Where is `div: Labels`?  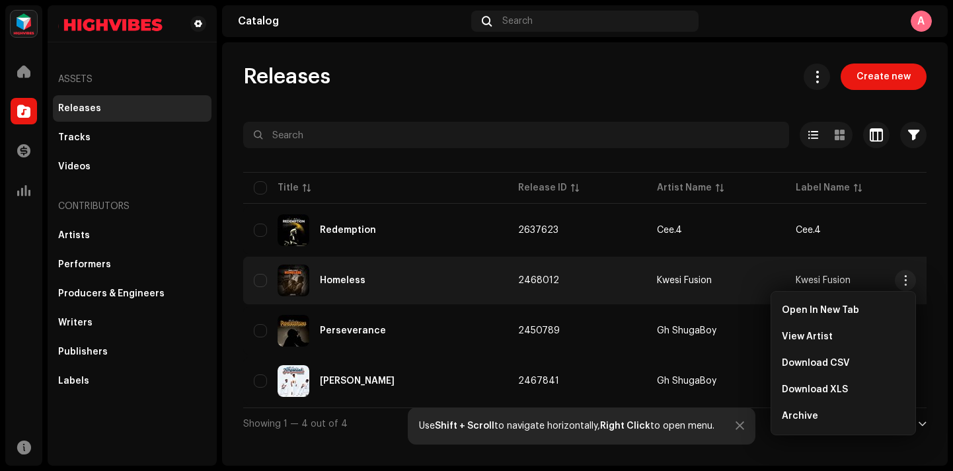 div: Labels is located at coordinates (73, 381).